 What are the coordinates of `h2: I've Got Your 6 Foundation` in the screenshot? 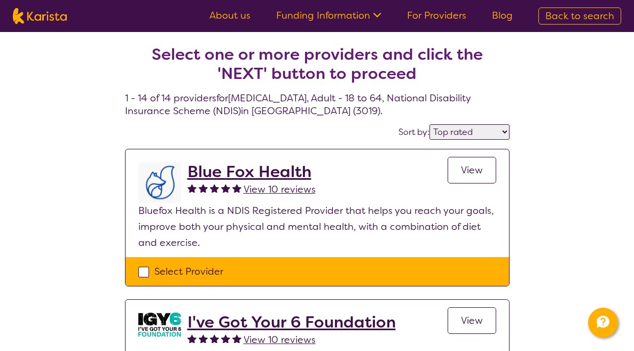 It's located at (292, 323).